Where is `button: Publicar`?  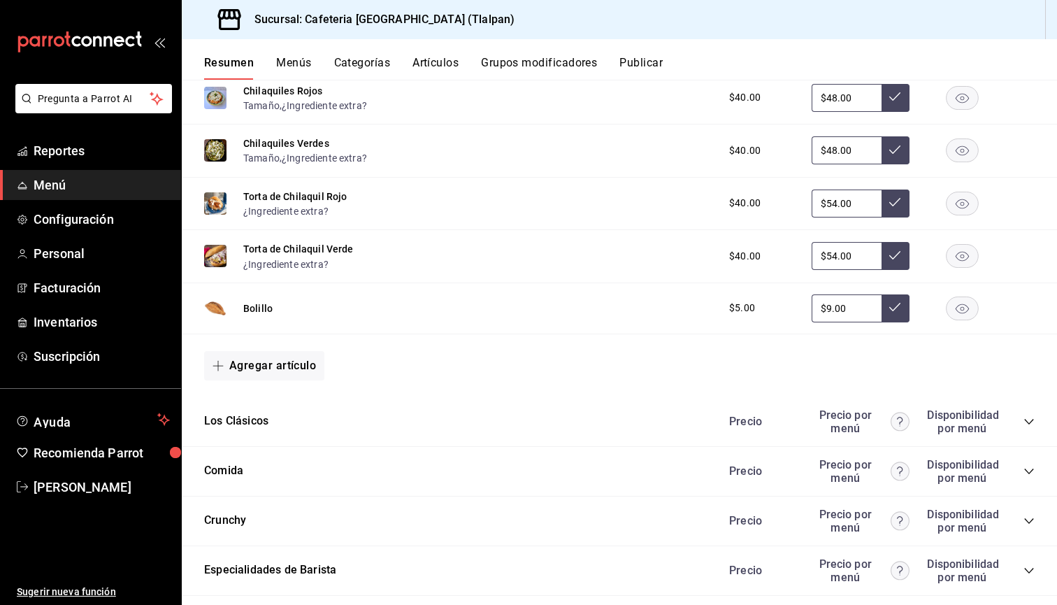
button: Publicar is located at coordinates (641, 68).